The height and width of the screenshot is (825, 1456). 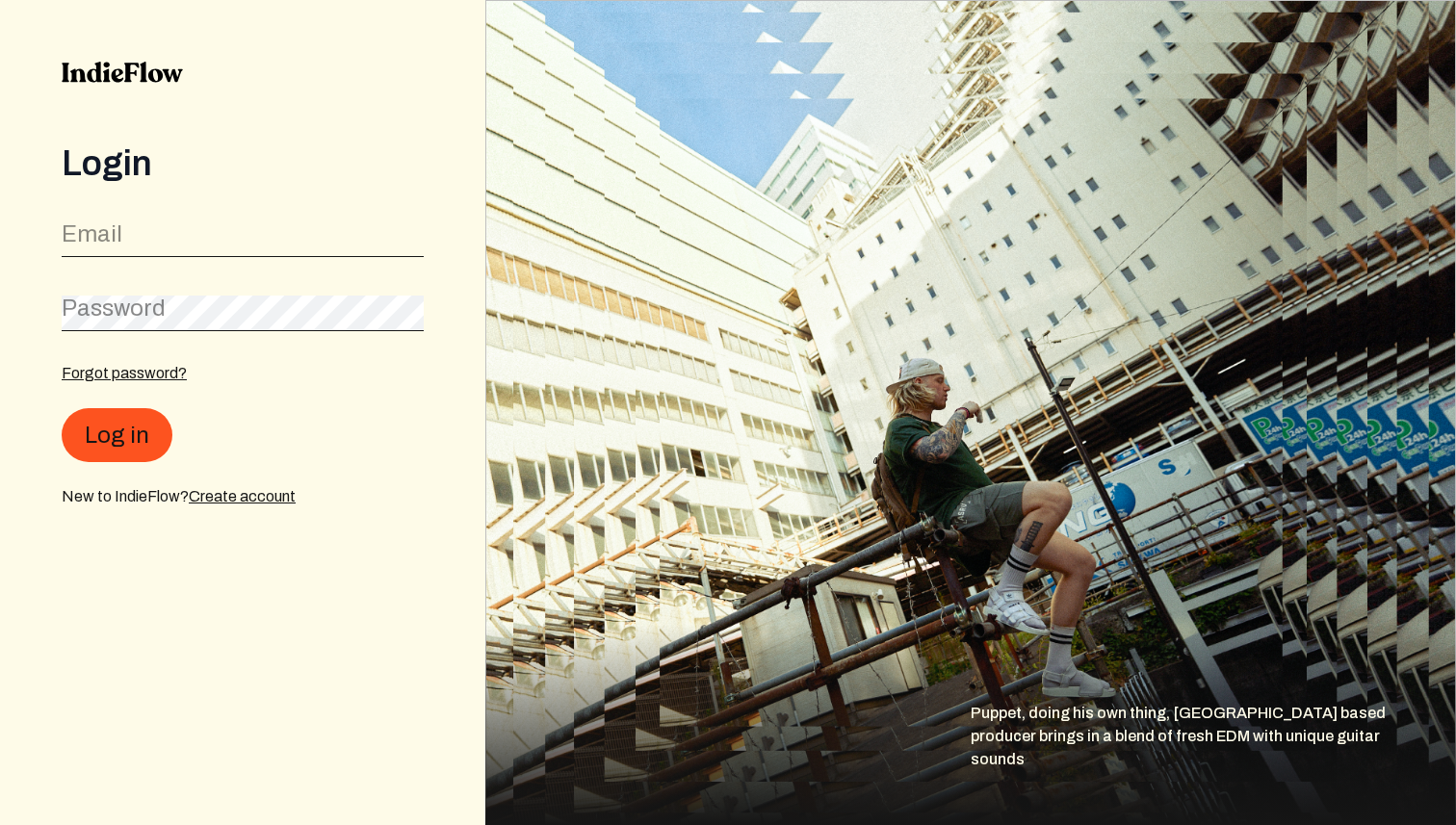 What do you see at coordinates (122, 72) in the screenshot?
I see `img: indieflow-logo-black.svg` at bounding box center [122, 72].